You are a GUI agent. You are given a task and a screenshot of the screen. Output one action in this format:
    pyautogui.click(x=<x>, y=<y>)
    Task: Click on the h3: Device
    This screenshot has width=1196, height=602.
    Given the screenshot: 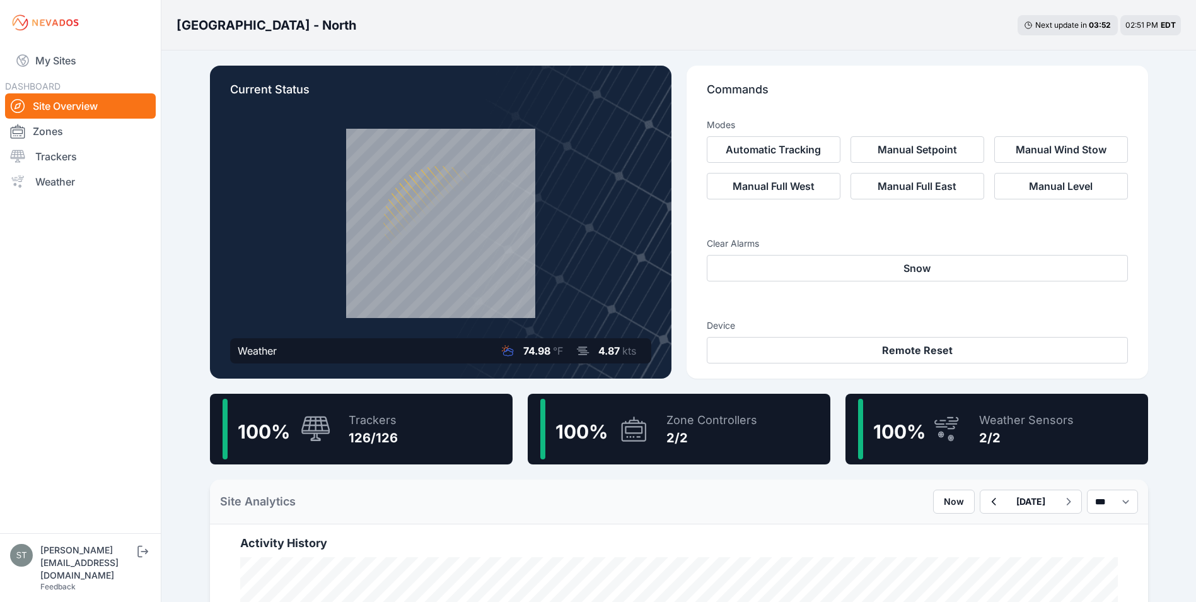 What is the action you would take?
    pyautogui.click(x=918, y=325)
    